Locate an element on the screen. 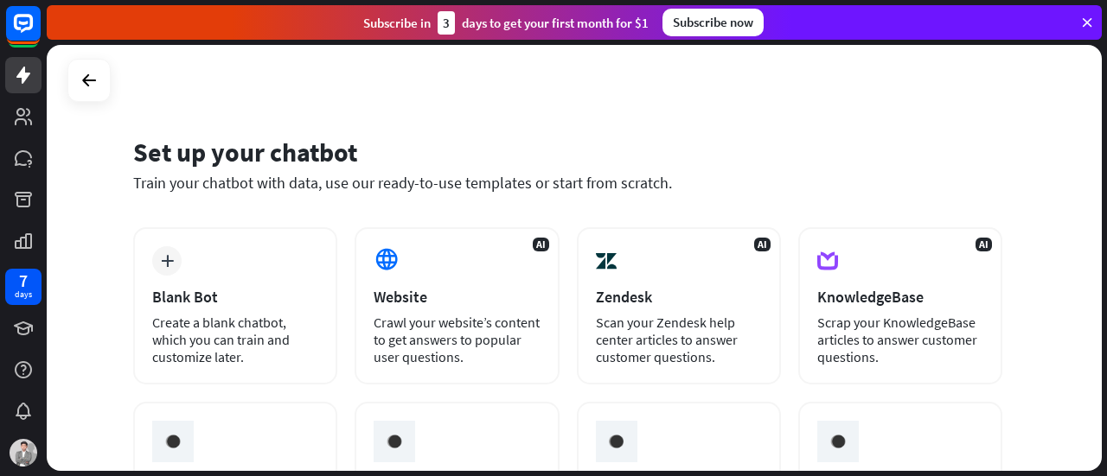 The height and width of the screenshot is (476, 1107). div: 3 is located at coordinates (446, 22).